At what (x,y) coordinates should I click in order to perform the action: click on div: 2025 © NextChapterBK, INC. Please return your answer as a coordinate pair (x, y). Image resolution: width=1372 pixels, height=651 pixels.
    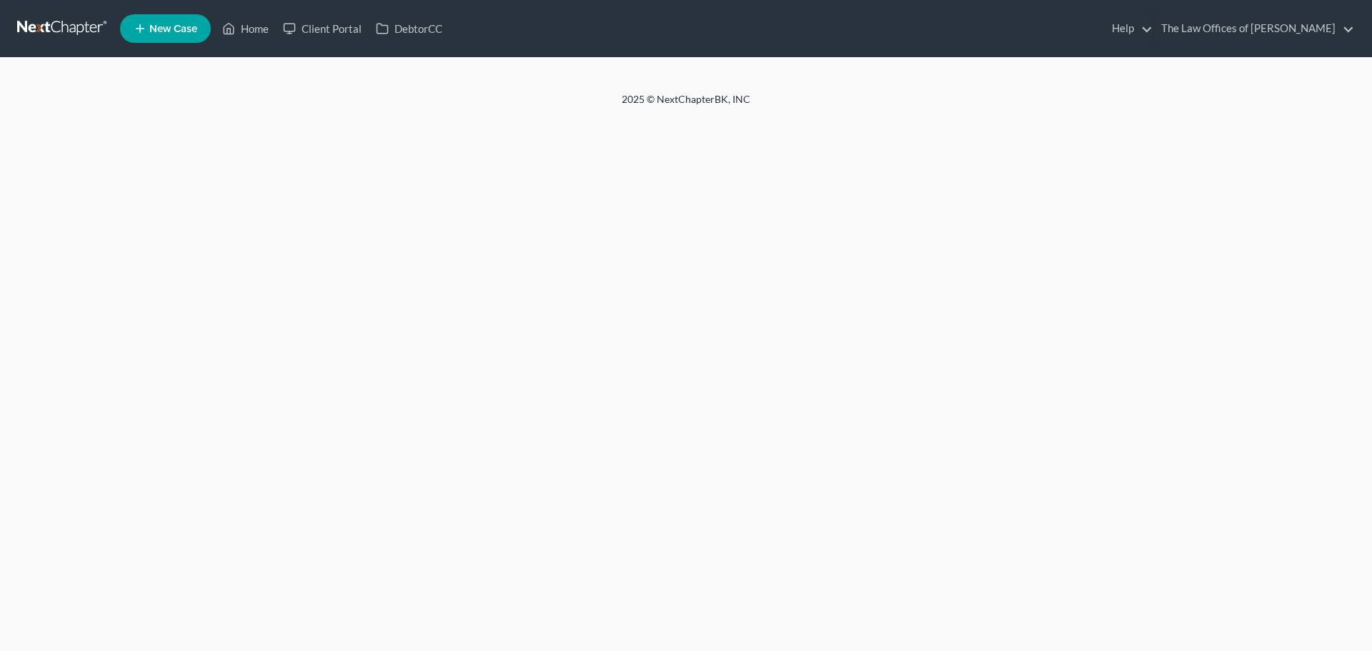
    Looking at the image, I should click on (686, 105).